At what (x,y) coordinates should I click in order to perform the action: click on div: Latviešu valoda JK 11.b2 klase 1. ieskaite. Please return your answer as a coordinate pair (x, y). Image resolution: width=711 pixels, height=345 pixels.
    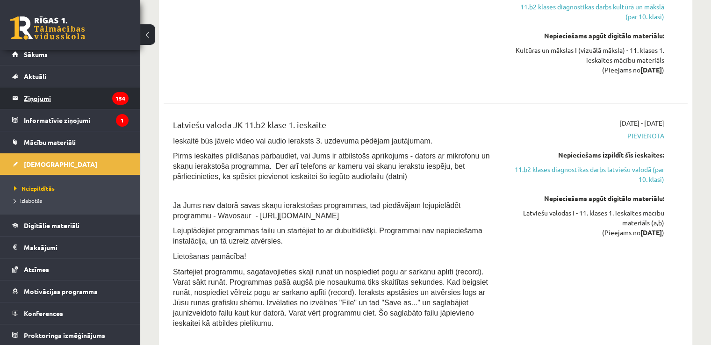
    Looking at the image, I should click on (334, 127).